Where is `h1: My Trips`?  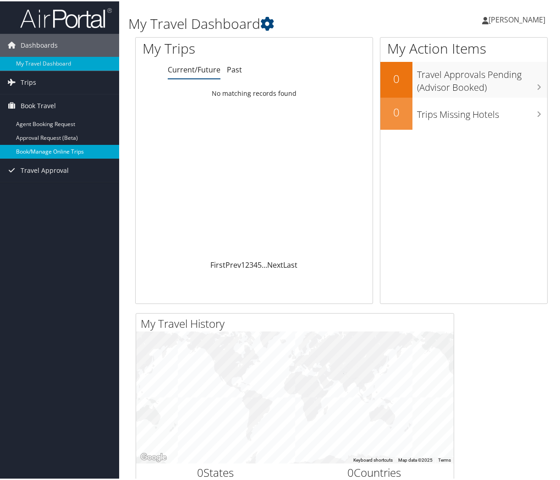 h1: My Trips is located at coordinates (204, 47).